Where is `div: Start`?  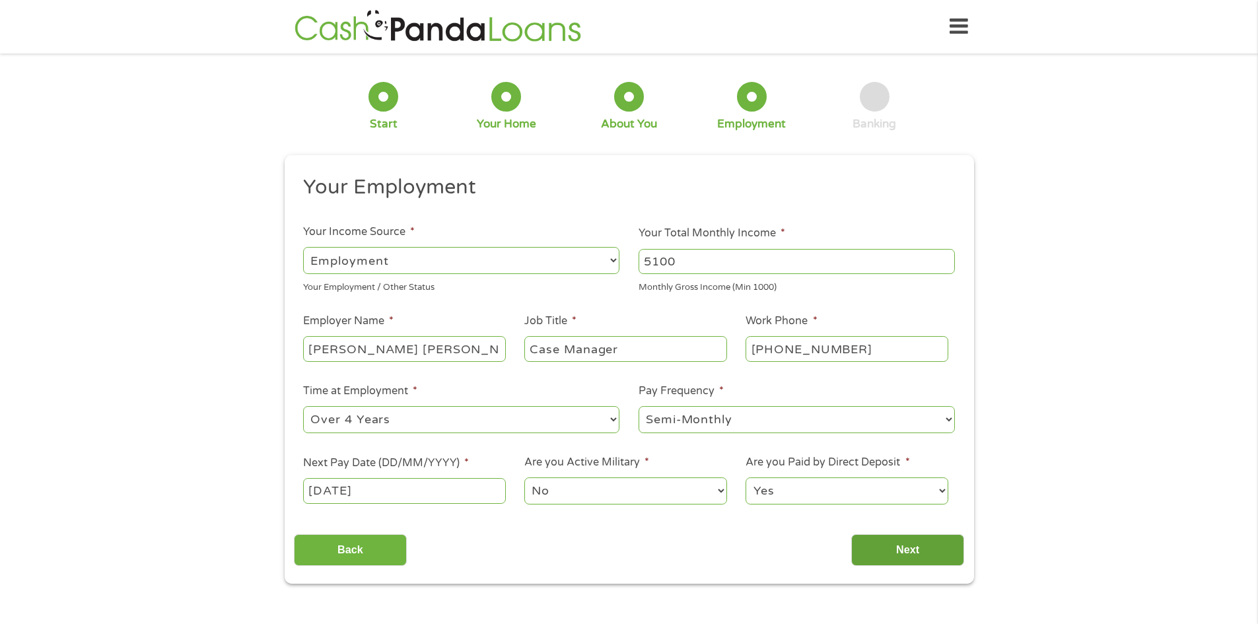
div: Start is located at coordinates (384, 124).